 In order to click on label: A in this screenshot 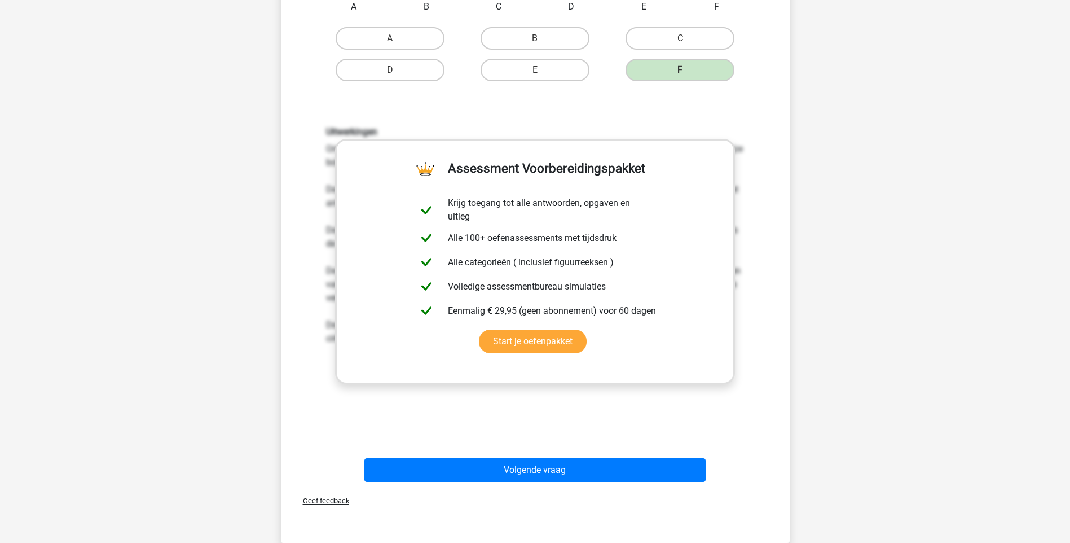, I will do `click(390, 38)`.